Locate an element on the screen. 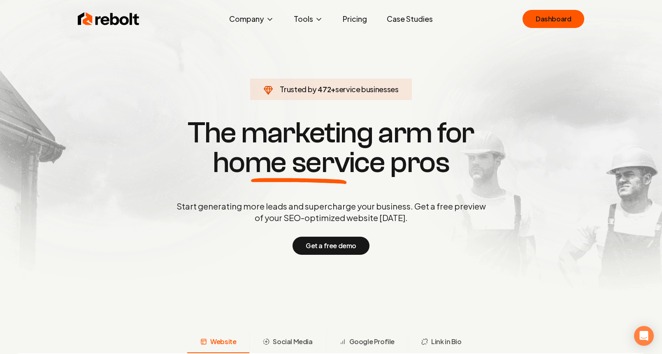  a: Pricing is located at coordinates (355, 19).